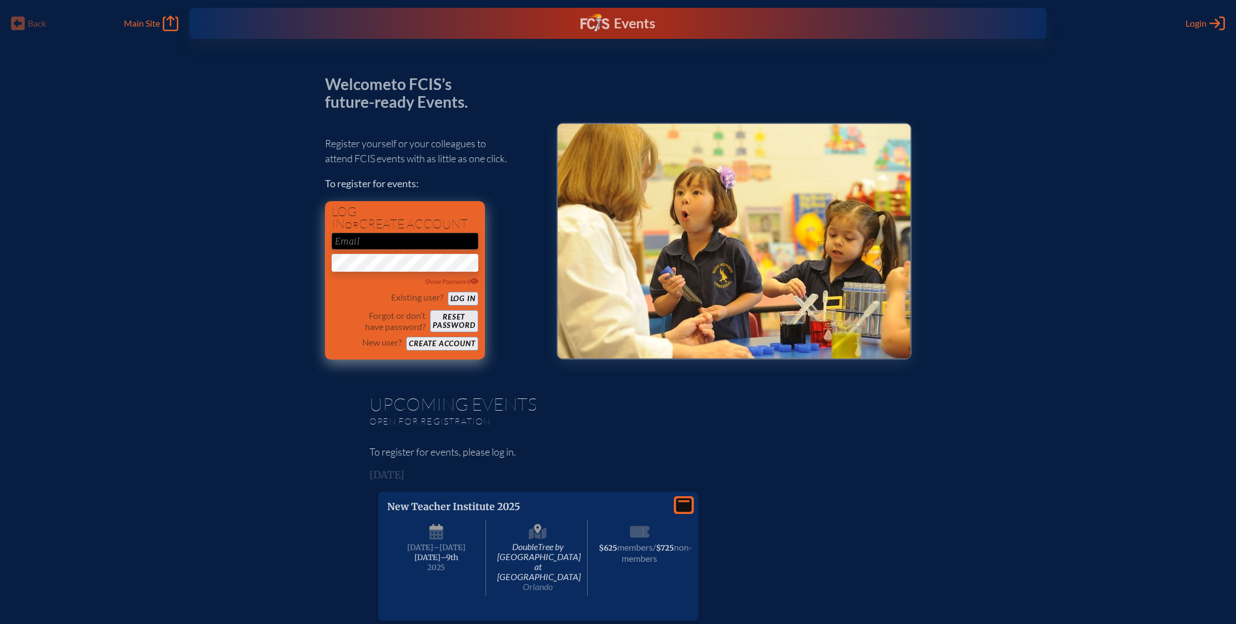 Image resolution: width=1236 pixels, height=624 pixels. Describe the element at coordinates (142, 23) in the screenshot. I see `span: Main Site` at that location.